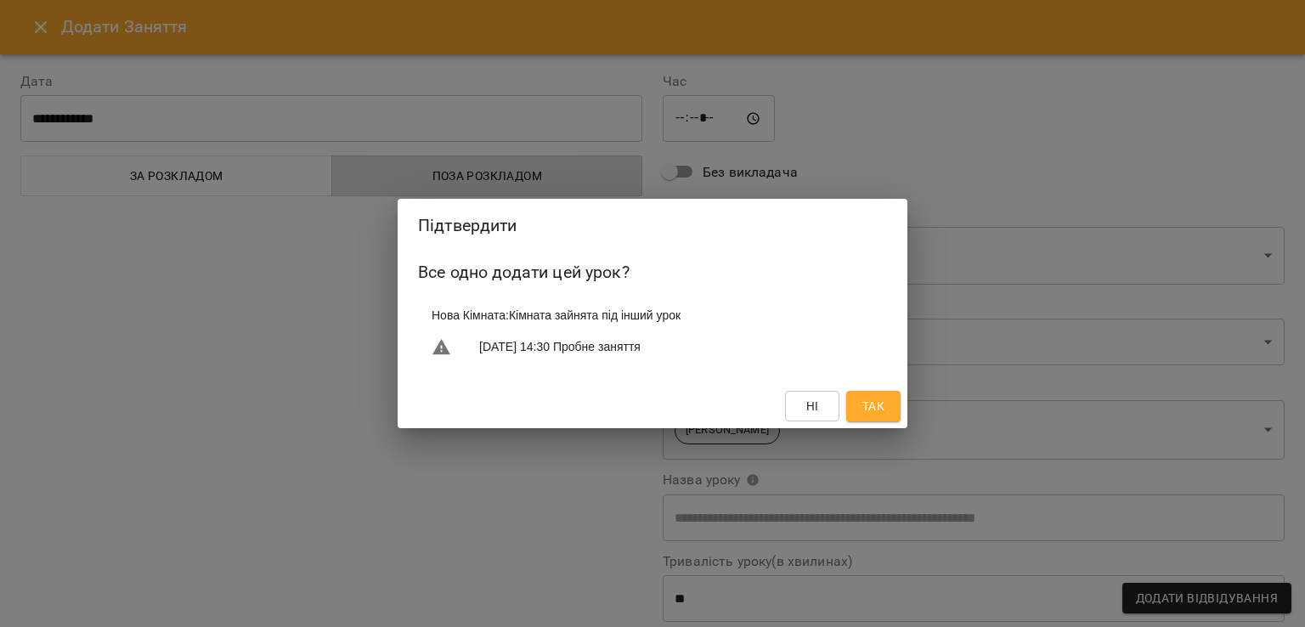 This screenshot has width=1305, height=627. Describe the element at coordinates (653, 315) in the screenshot. I see `li: Нова Кімната : Кімната зайнята під інший урок` at that location.